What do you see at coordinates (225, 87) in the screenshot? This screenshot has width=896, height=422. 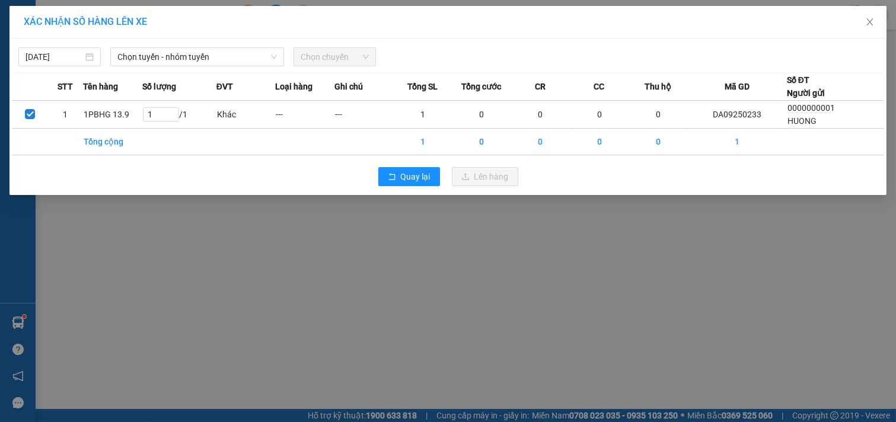 I see `span: ĐVT` at bounding box center [225, 87].